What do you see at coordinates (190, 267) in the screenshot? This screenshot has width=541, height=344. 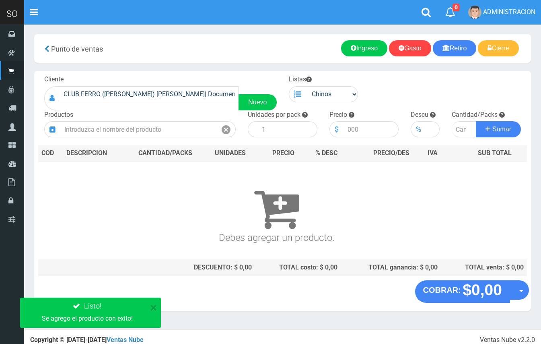 I see `div: DESCUENTO: $ 0,00` at bounding box center [190, 267].